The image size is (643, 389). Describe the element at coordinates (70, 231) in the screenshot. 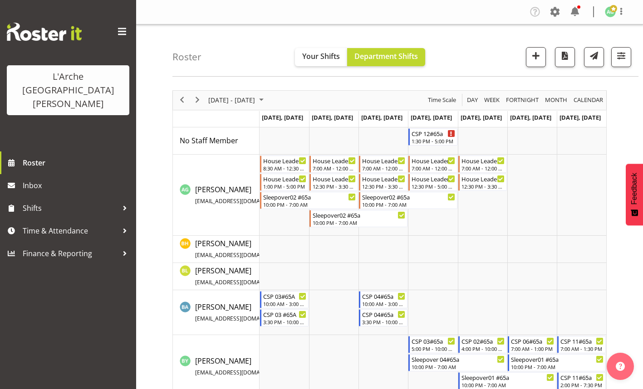

I see `span: Time & Attendance` at that location.